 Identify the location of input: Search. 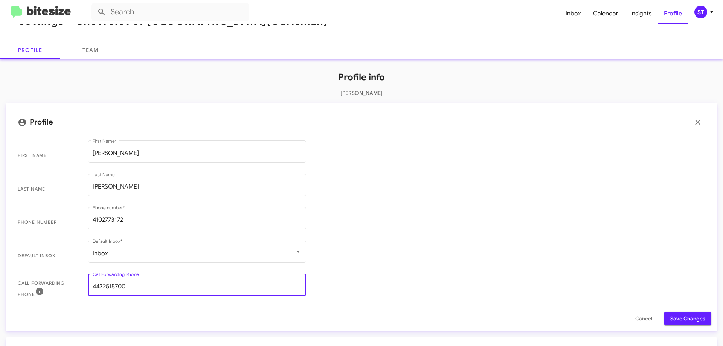
(170, 12).